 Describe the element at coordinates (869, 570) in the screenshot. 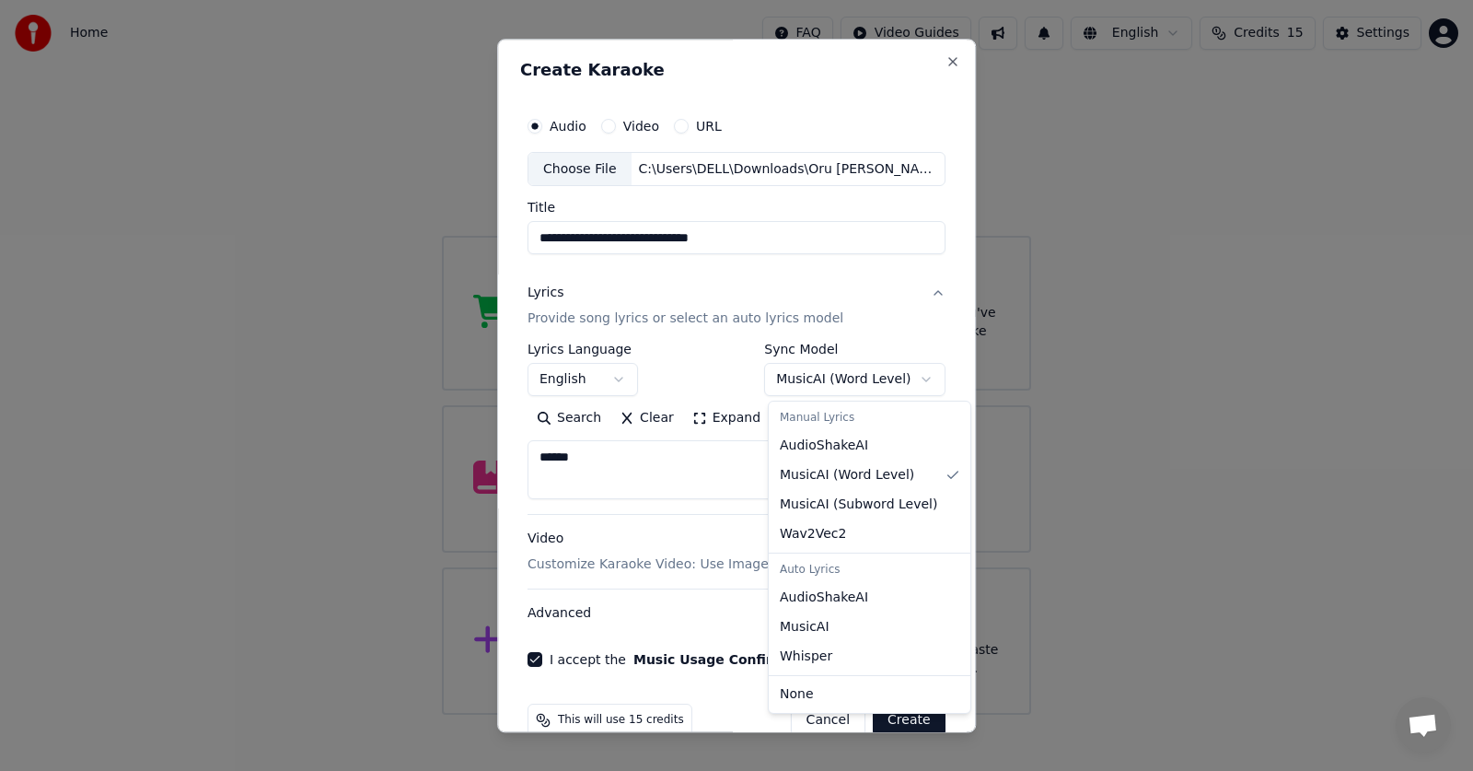

I see `div: Auto Lyrics` at that location.